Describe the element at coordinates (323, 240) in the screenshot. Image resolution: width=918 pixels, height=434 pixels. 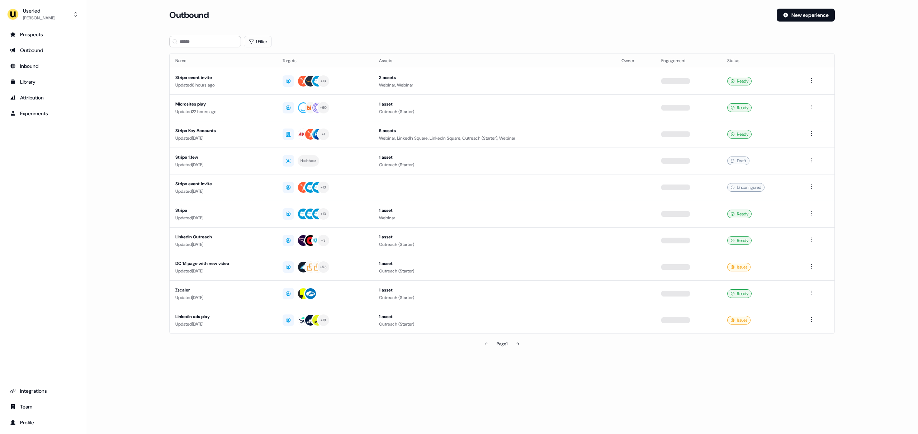
I see `div: + 3` at that location.